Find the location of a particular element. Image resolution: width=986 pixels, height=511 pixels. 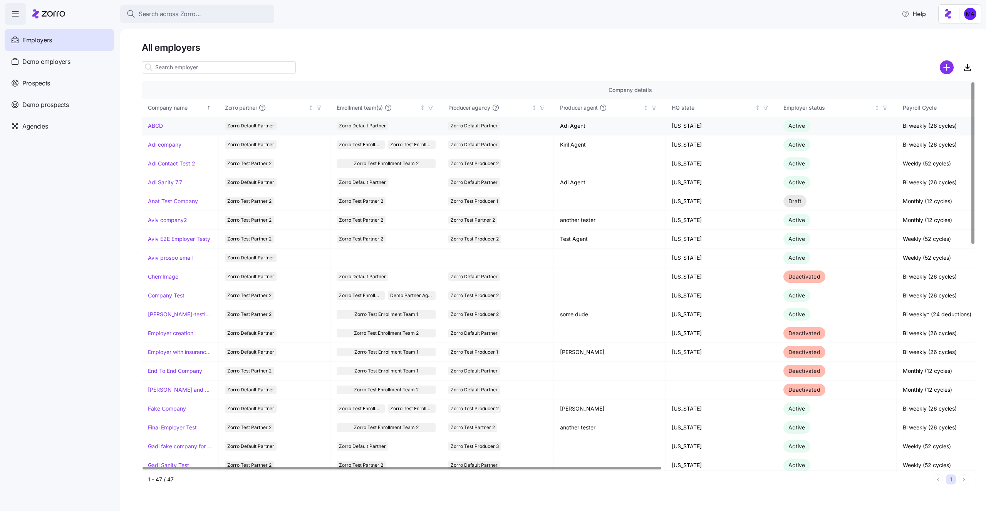

a: Employer creation is located at coordinates (171, 333).